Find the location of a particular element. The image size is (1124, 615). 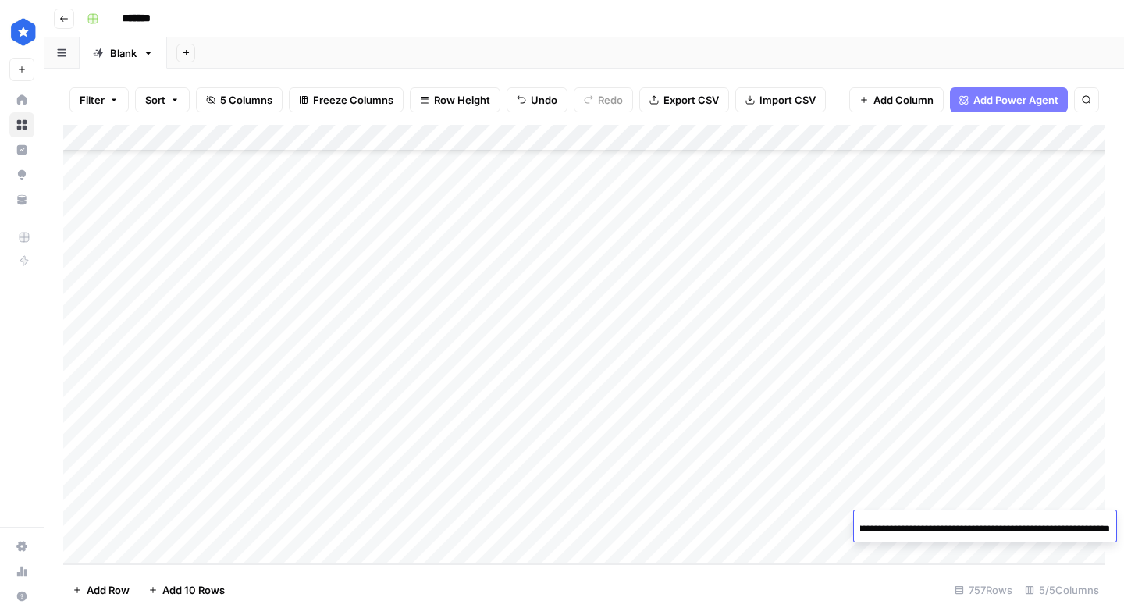

button: Sort is located at coordinates (162, 100).